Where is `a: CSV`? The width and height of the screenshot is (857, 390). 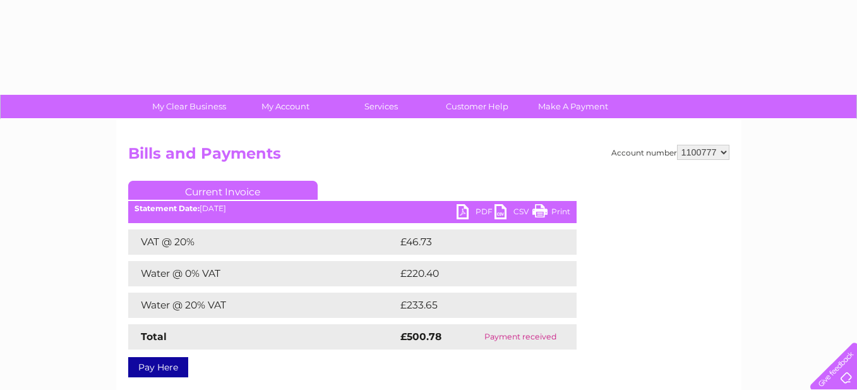
a: CSV is located at coordinates (514, 213).